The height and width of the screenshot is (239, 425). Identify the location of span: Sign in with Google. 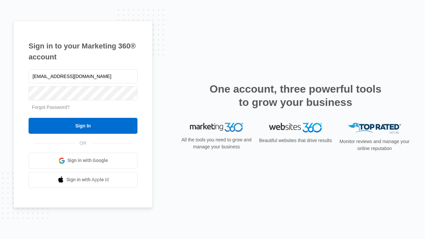
(88, 161).